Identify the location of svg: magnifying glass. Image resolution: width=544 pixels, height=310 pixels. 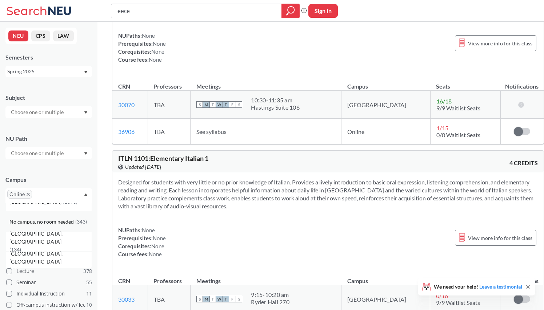
(290, 11).